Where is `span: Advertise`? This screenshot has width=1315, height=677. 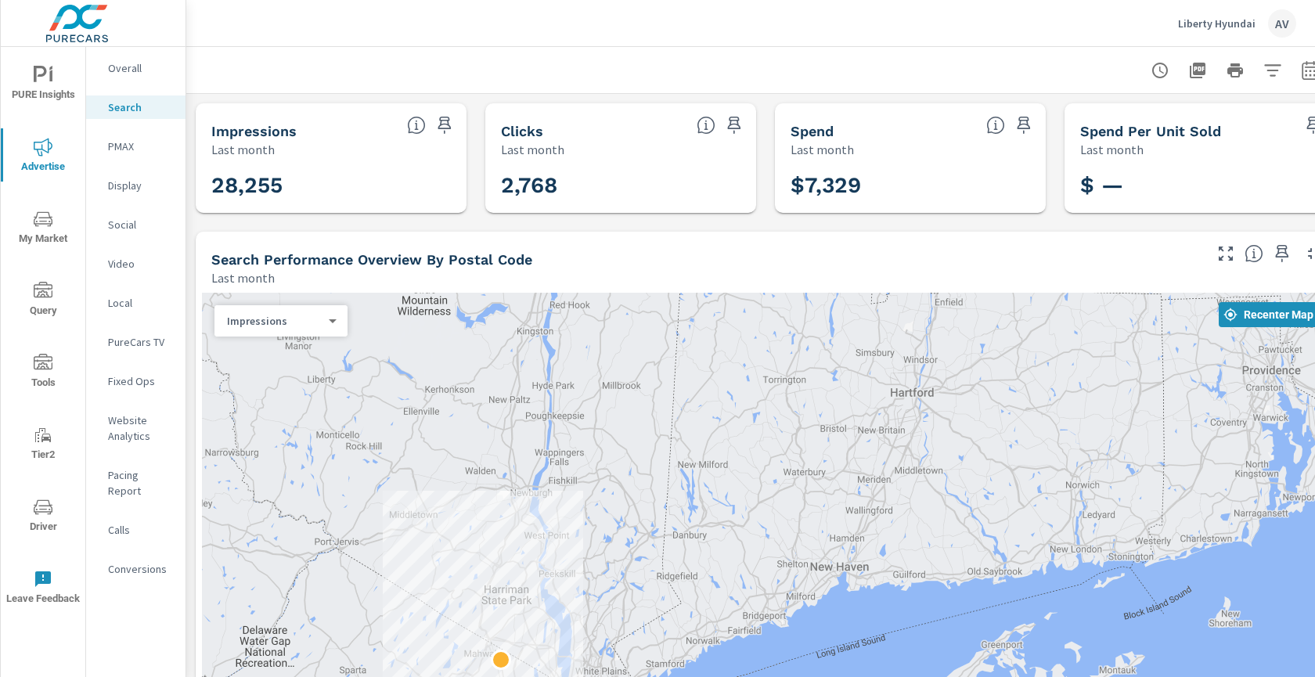
span: Advertise is located at coordinates (43, 157).